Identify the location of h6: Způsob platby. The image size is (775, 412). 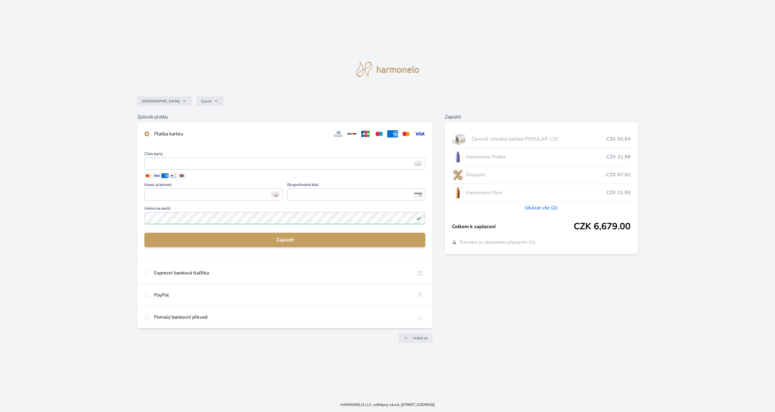
(285, 117).